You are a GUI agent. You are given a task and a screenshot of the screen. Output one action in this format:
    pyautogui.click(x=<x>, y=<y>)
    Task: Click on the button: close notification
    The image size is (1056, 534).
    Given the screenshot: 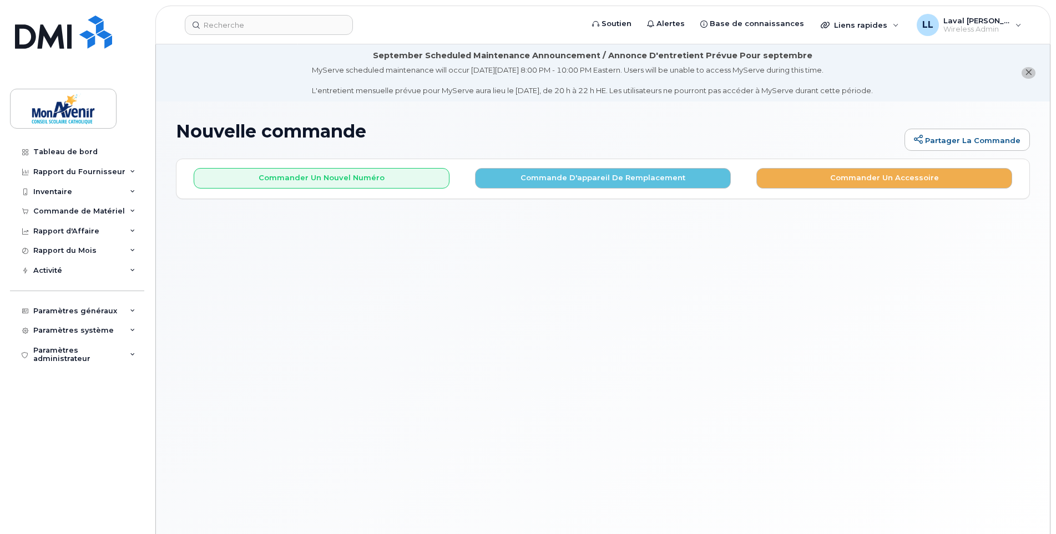 What is the action you would take?
    pyautogui.click(x=1028, y=73)
    